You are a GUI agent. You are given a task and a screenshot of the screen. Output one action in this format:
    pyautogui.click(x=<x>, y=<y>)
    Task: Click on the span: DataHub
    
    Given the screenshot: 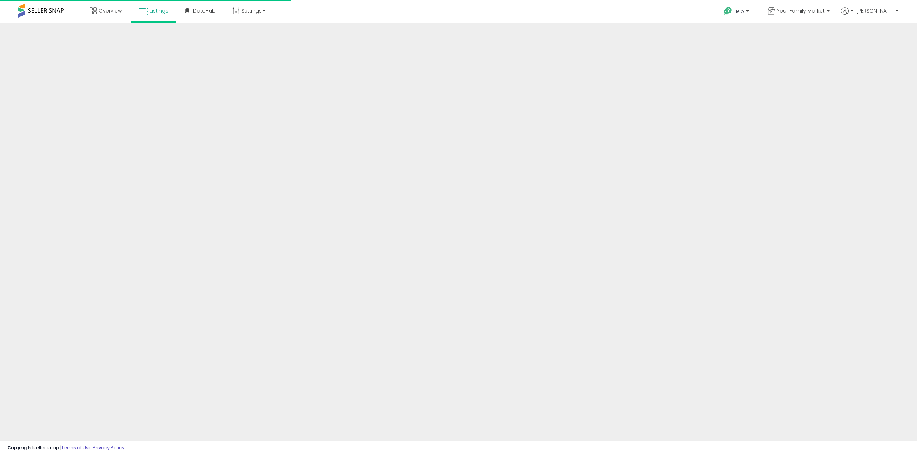 What is the action you would take?
    pyautogui.click(x=204, y=11)
    